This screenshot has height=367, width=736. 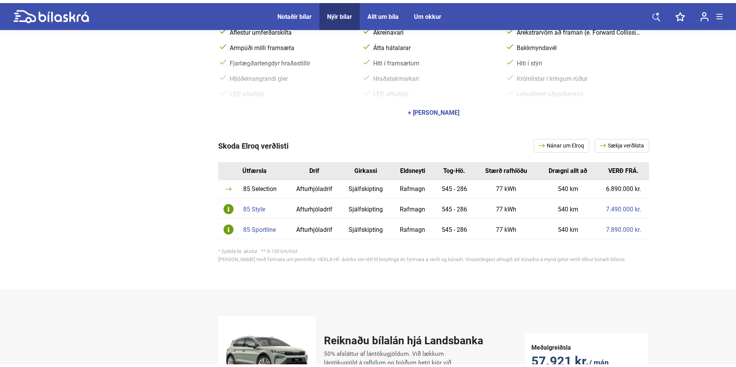 What do you see at coordinates (623, 227) in the screenshot?
I see `a: 7.890.000 kr.` at bounding box center [623, 227].